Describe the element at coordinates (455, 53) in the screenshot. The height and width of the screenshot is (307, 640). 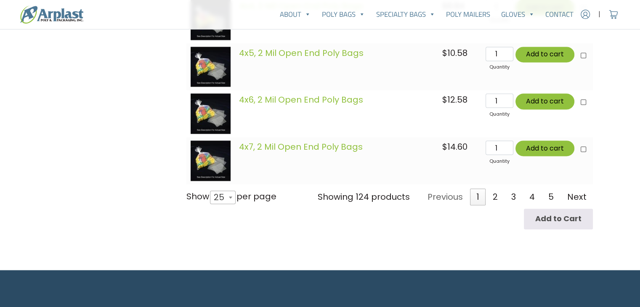
I see `bdi: 10.58` at that location.